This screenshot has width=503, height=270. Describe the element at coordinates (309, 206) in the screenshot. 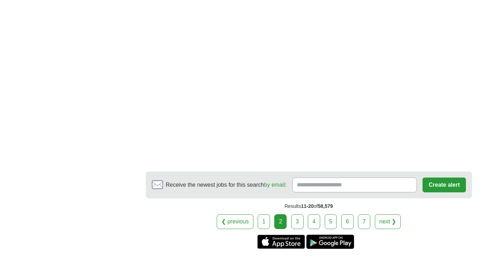

I see `div: Results of` at that location.